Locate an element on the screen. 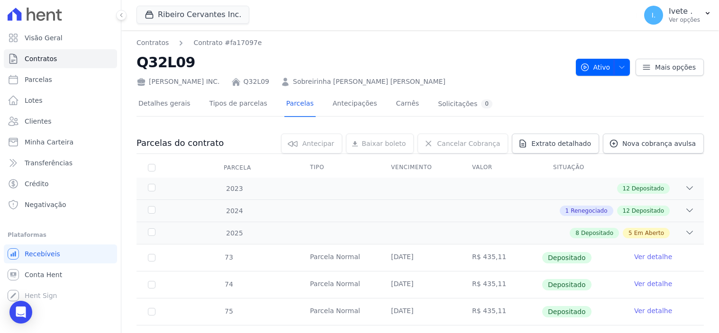  a: Detalhes gerais is located at coordinates (165, 104).